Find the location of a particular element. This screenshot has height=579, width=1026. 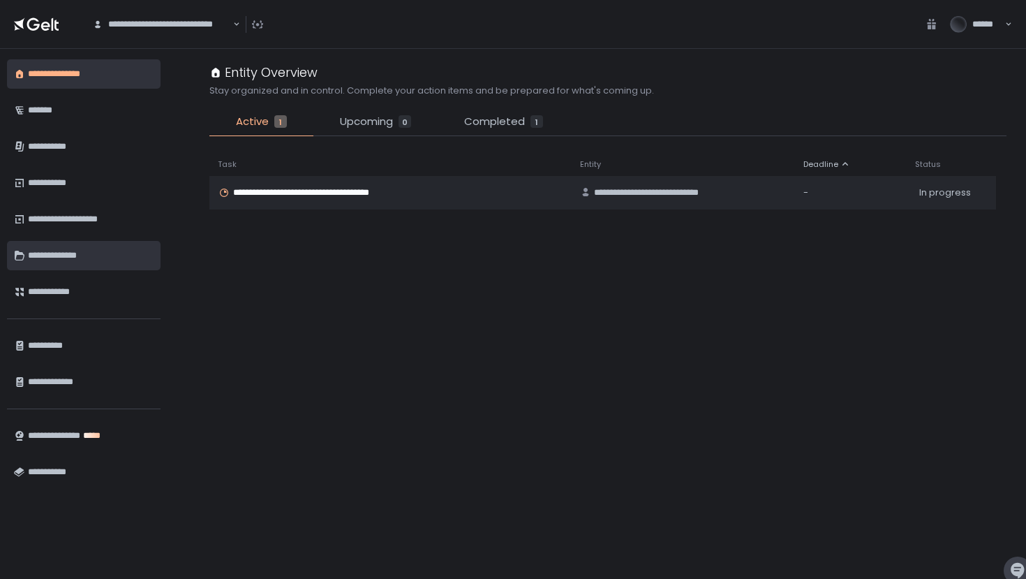

span: Status is located at coordinates (928, 164).